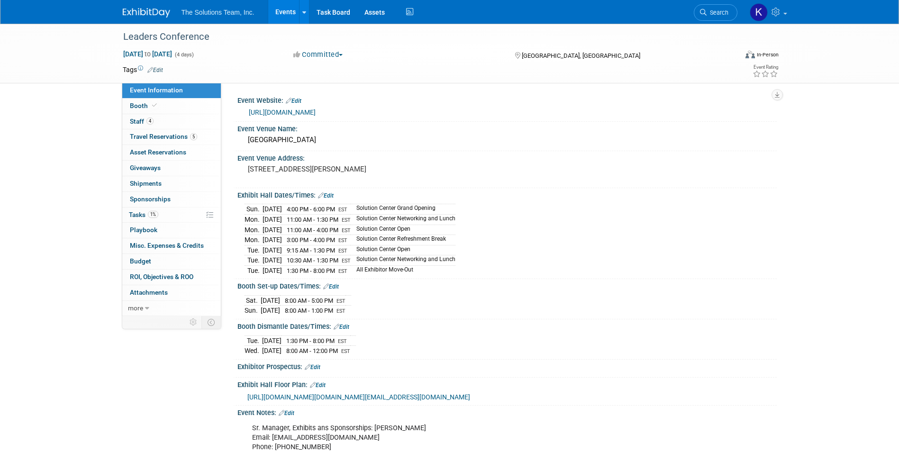 The height and width of the screenshot is (452, 899). Describe the element at coordinates (144, 215) in the screenshot. I see `span: Tasks` at that location.